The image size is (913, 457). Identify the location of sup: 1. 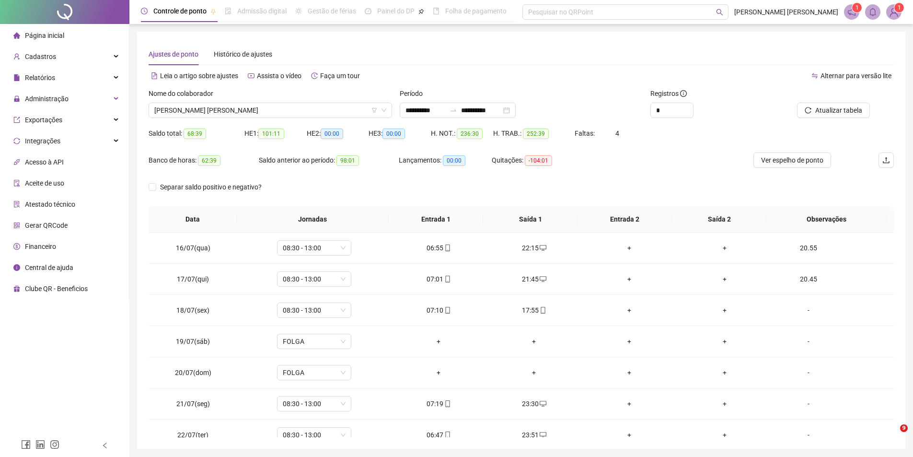
(857, 8).